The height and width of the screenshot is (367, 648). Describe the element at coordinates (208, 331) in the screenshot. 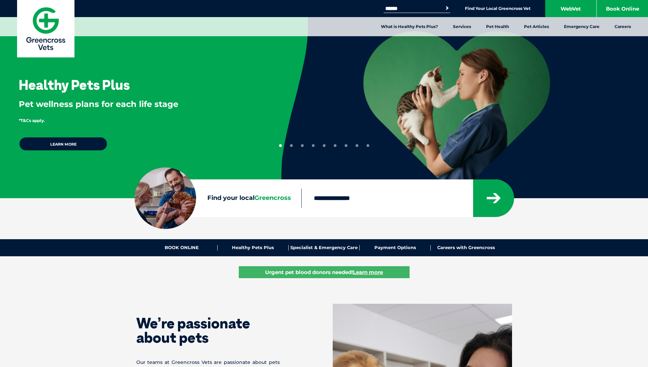

I see `h1: We’re passionate about pets` at that location.